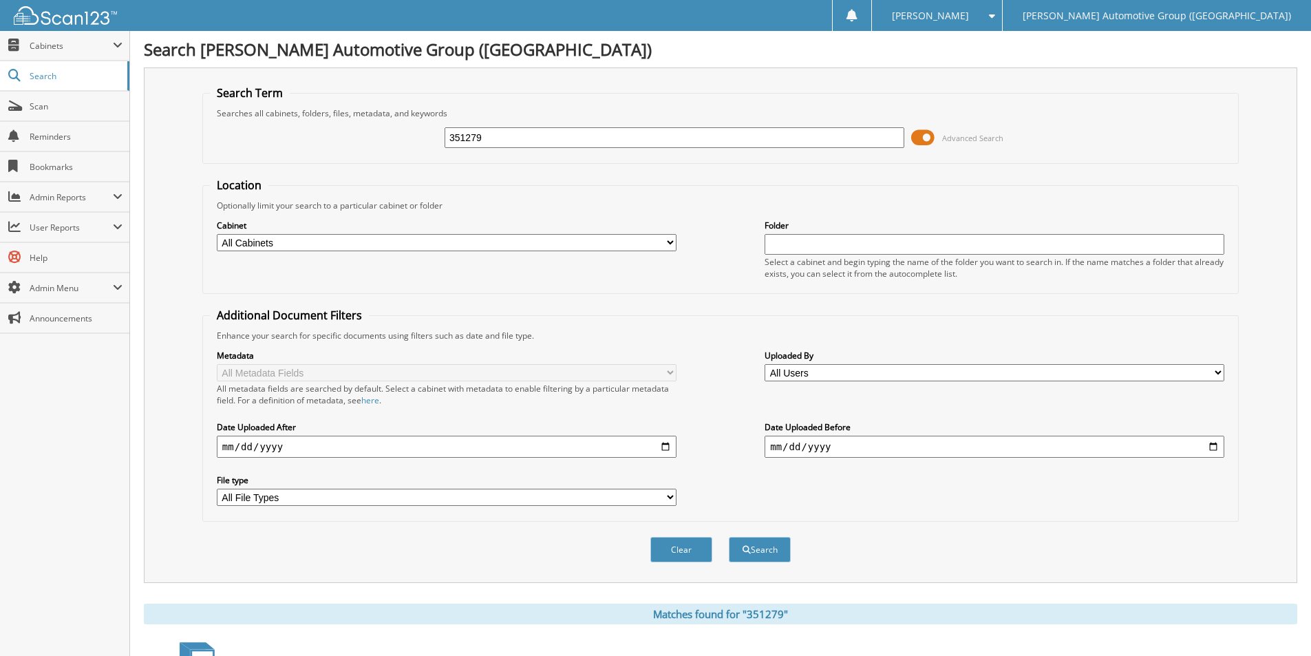  What do you see at coordinates (994, 355) in the screenshot?
I see `label: Uploaded By` at bounding box center [994, 355].